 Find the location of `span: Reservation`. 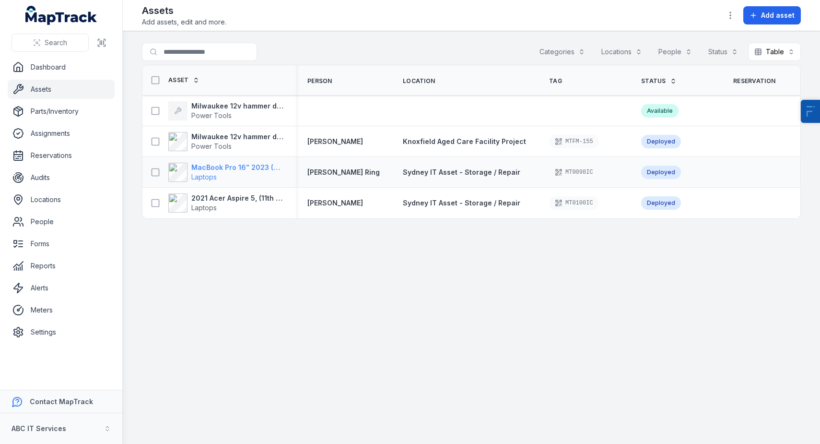

span: Reservation is located at coordinates (755, 81).